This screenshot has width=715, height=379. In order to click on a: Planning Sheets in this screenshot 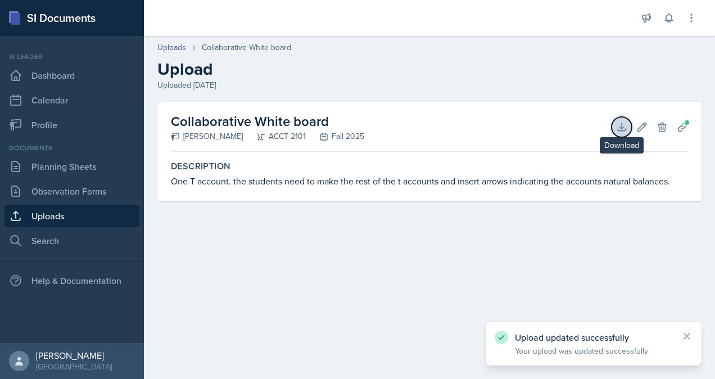, I will do `click(72, 166)`.